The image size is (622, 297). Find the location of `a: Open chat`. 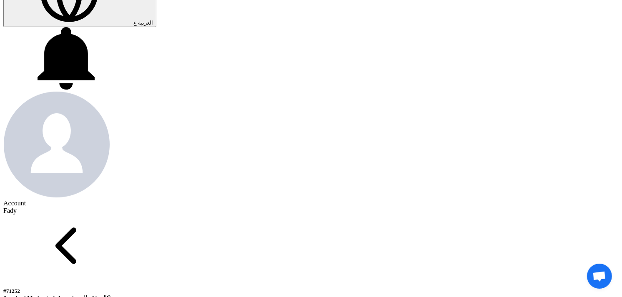

a: Open chat is located at coordinates (600, 277).